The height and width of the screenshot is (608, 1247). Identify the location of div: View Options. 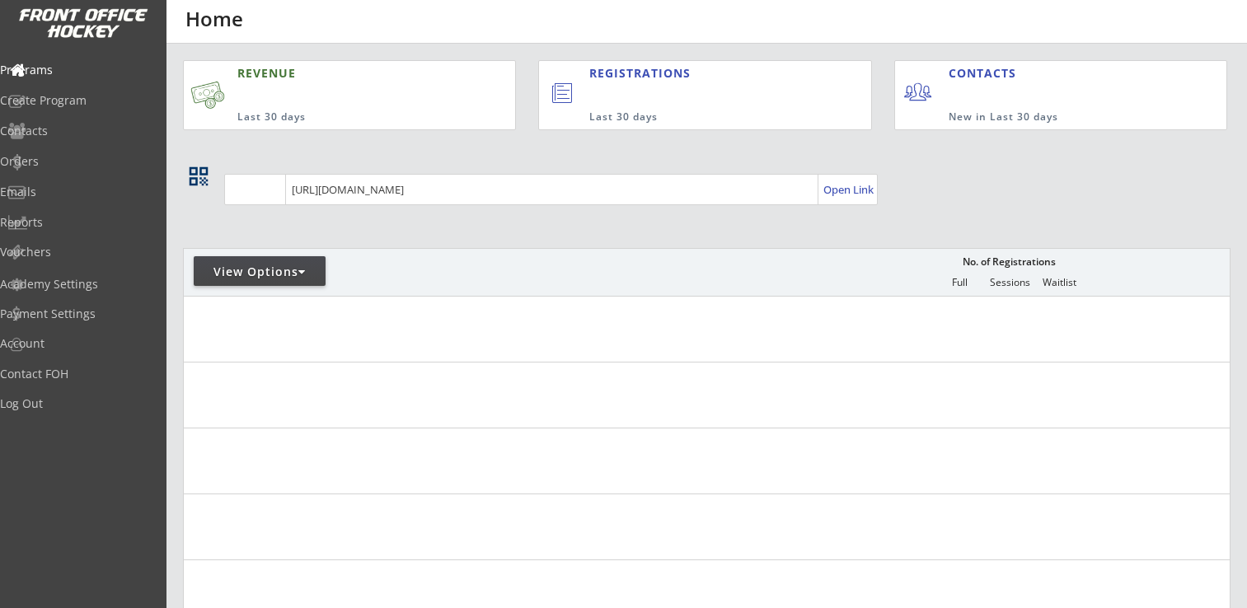
(260, 272).